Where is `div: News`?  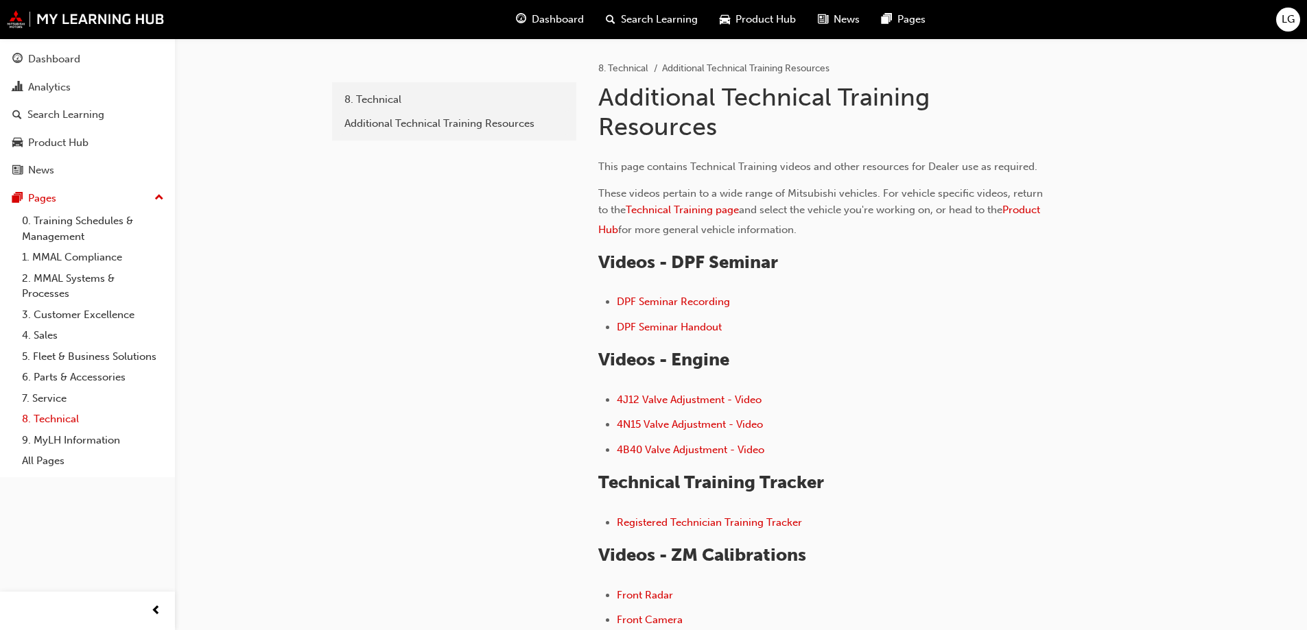
div: News is located at coordinates (41, 170).